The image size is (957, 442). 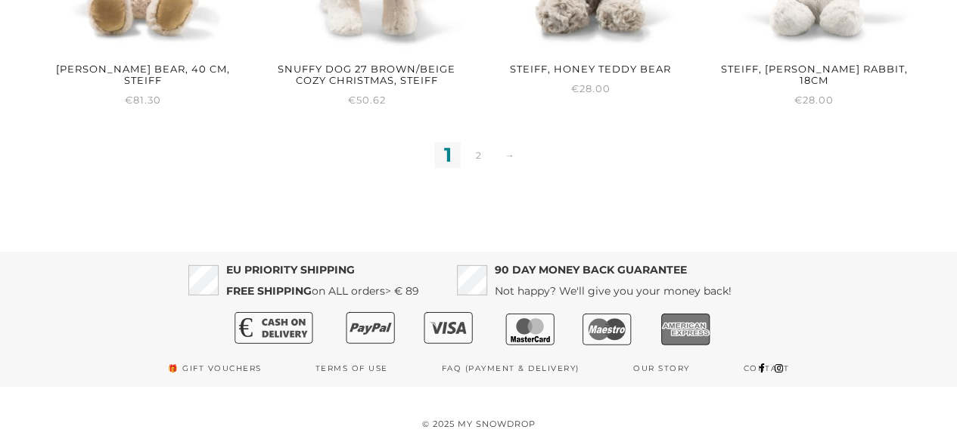 What do you see at coordinates (143, 100) in the screenshot?
I see `span: 81.30` at bounding box center [143, 100].